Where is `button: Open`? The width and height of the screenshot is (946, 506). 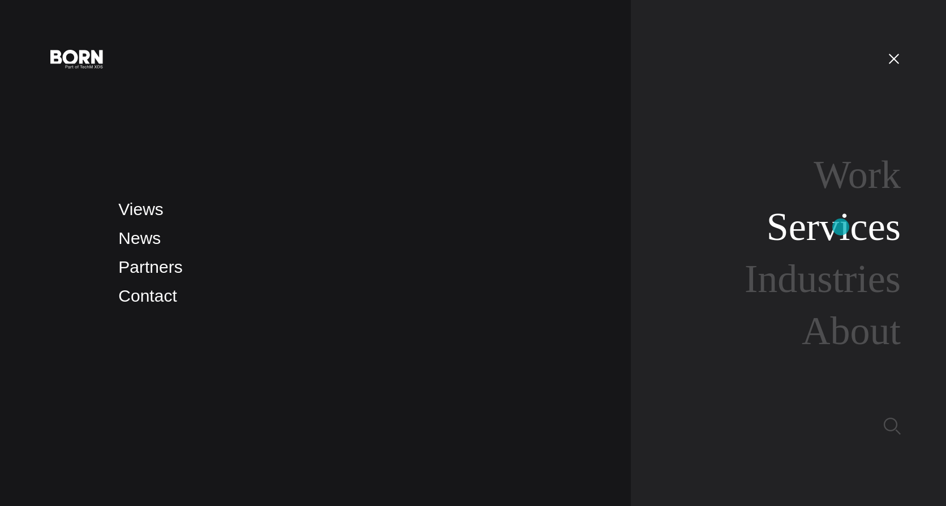 button: Open is located at coordinates (894, 58).